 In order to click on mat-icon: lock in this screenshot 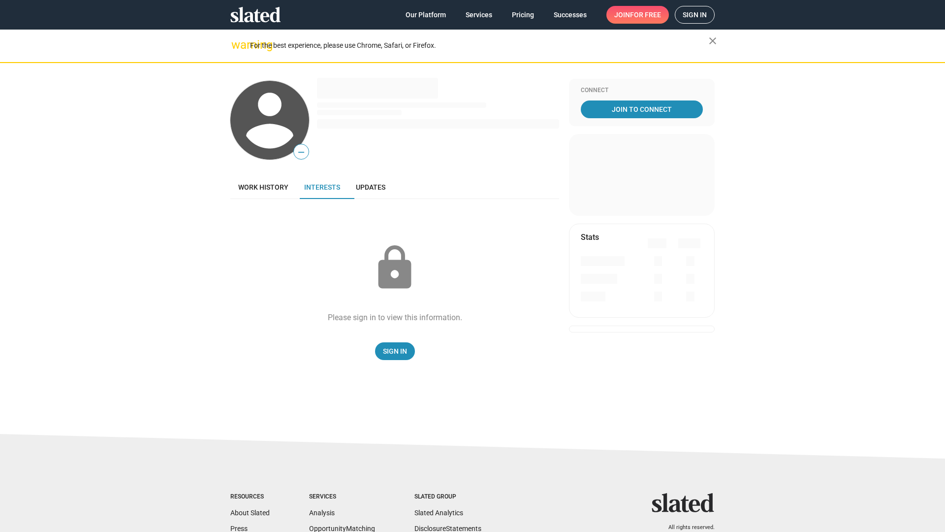, I will do `click(395, 268)`.